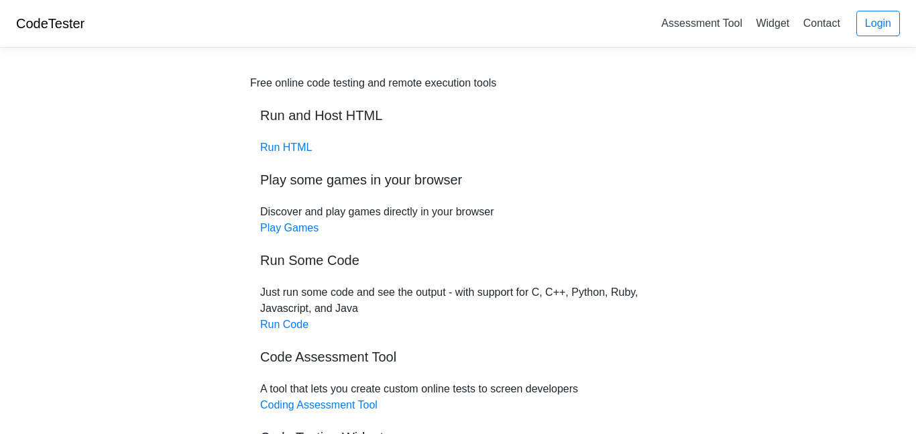 The image size is (916, 434). Describe the element at coordinates (373, 83) in the screenshot. I see `div: Free online code testing and remote execution tools` at that location.